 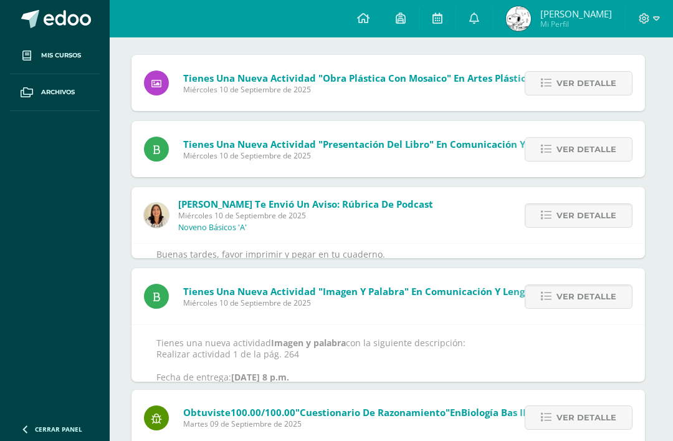 I want to click on strong: Imagen y palabra, so click(x=309, y=342).